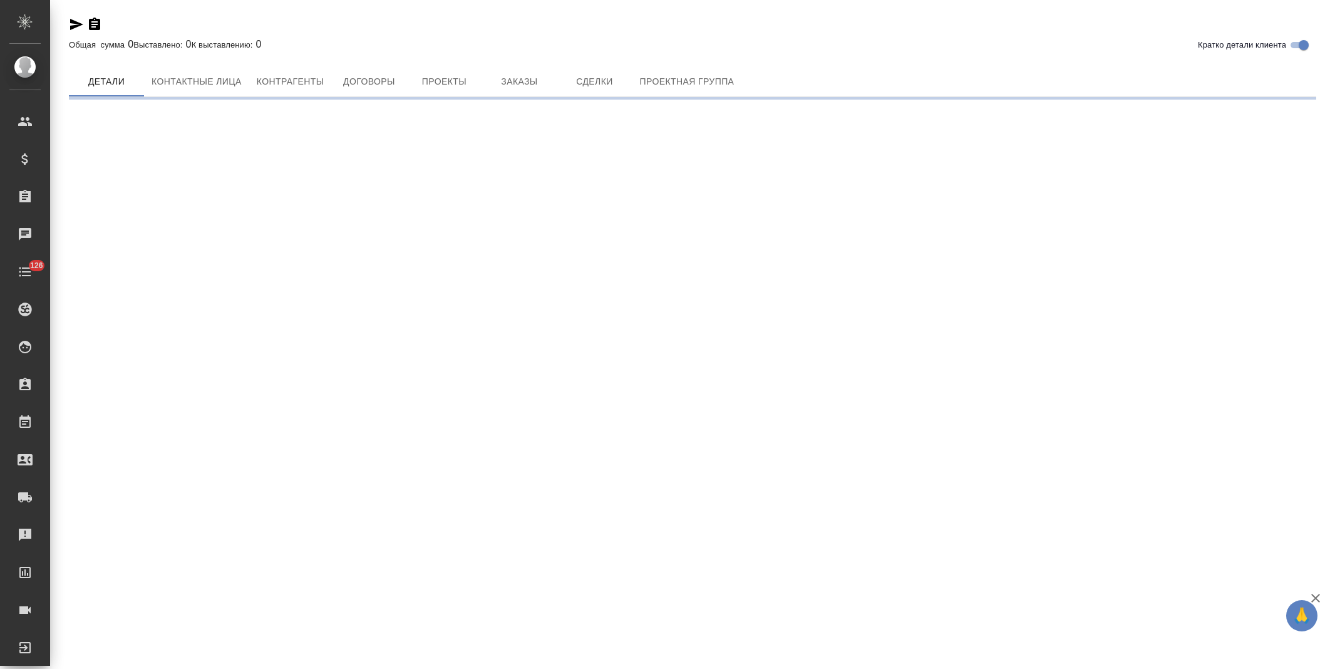 The image size is (1330, 669). I want to click on span: 126, so click(36, 266).